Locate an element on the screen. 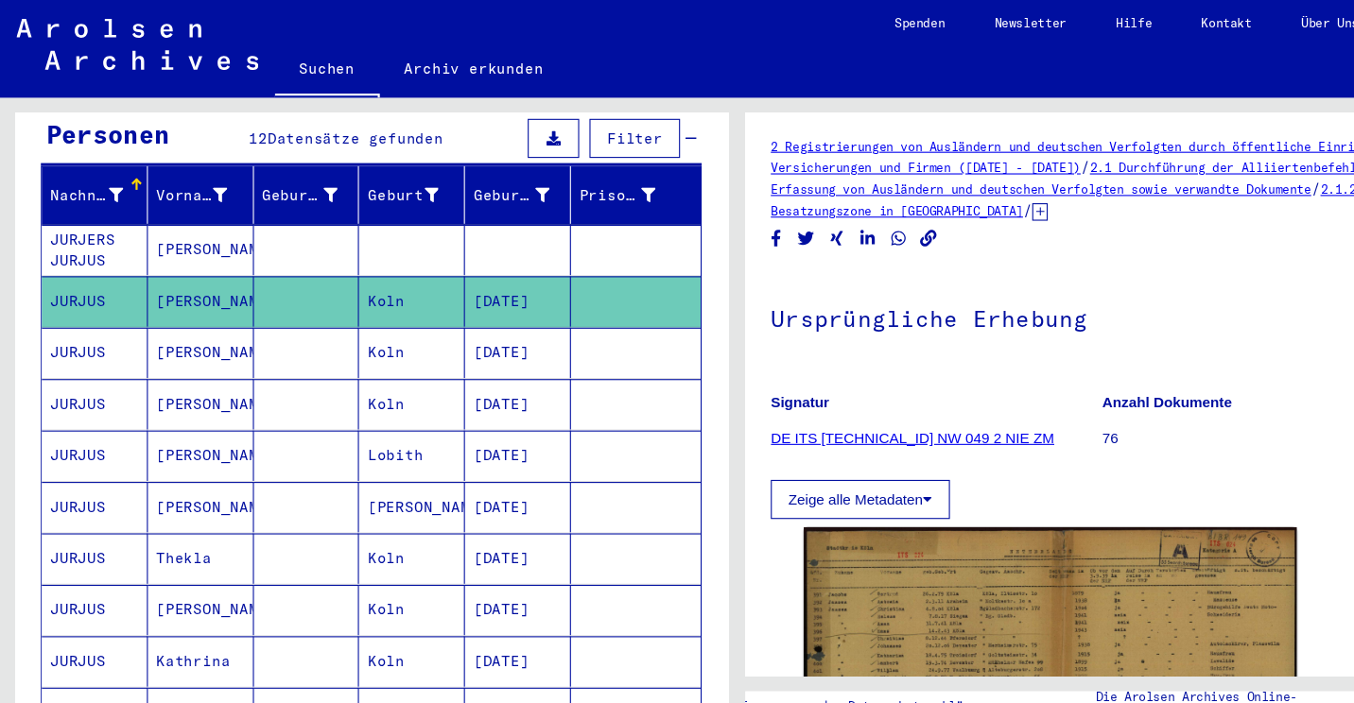 The height and width of the screenshot is (703, 1354). button: Filter is located at coordinates (583, 129).